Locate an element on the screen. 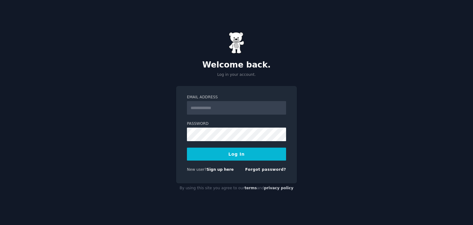  img: Gummy Bear is located at coordinates (237, 43).